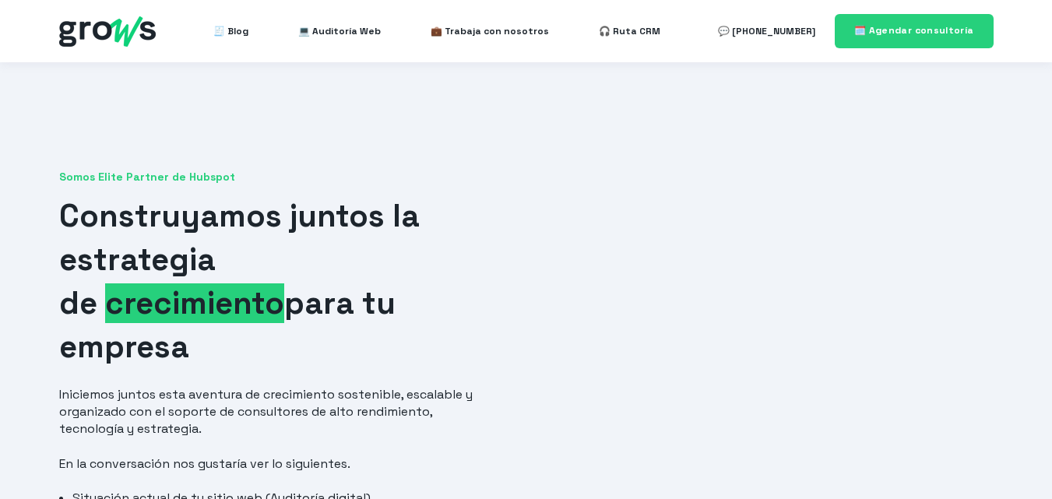 Image resolution: width=1052 pixels, height=499 pixels. What do you see at coordinates (490, 31) in the screenshot?
I see `span: 💼 Trabaja con nosotros` at bounding box center [490, 31].